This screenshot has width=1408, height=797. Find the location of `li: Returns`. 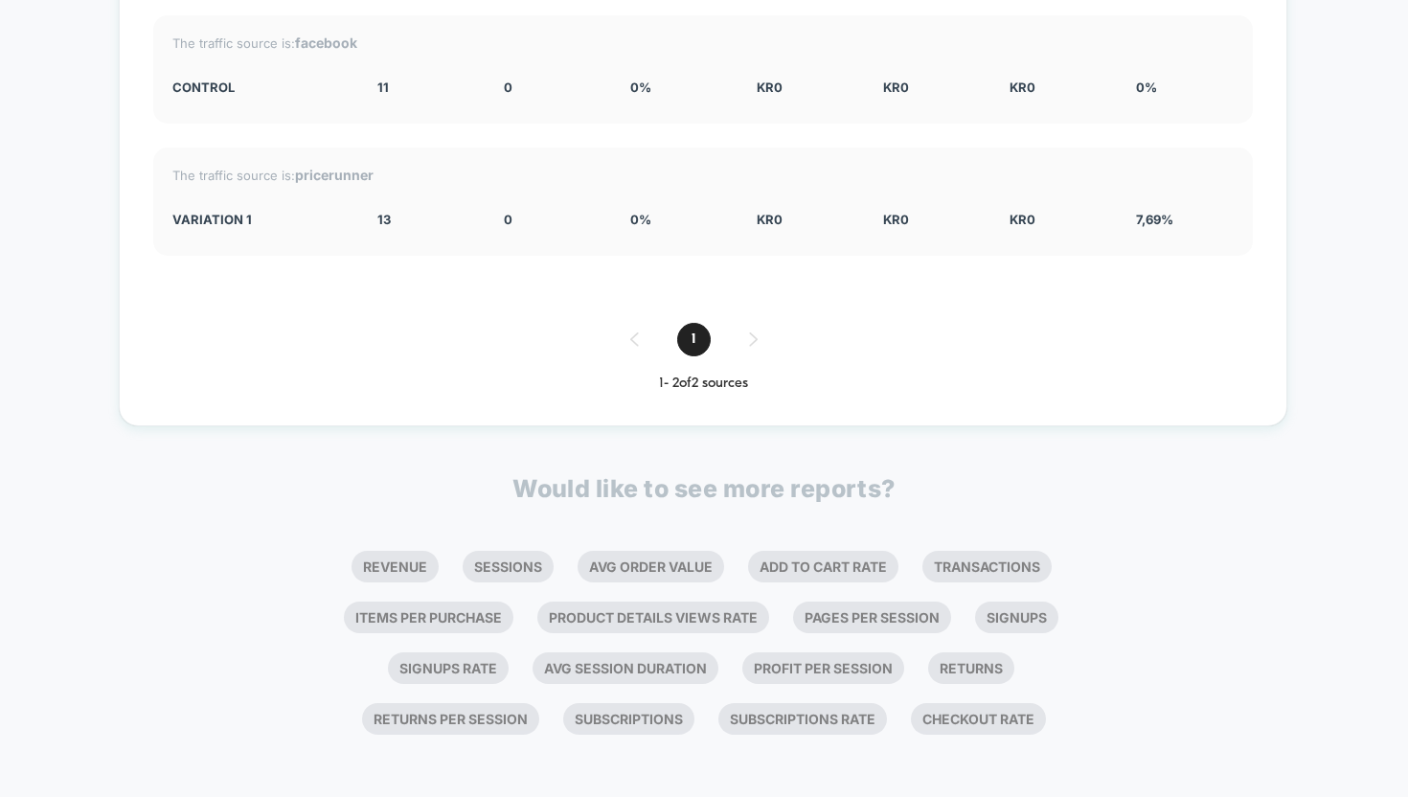

li: Returns is located at coordinates (971, 668).